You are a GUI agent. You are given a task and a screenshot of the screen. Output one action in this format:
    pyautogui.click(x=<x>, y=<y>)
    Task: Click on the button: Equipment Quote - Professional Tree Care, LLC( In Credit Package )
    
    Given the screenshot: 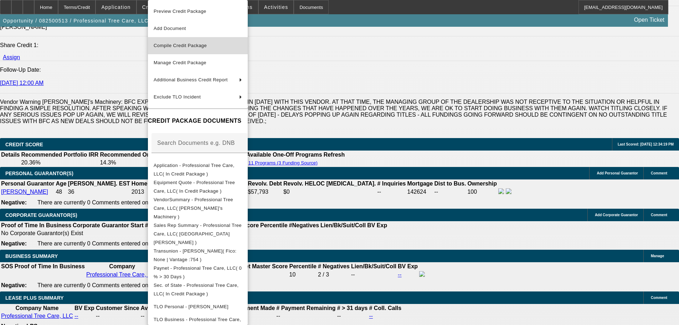 What is the action you would take?
    pyautogui.click(x=198, y=187)
    